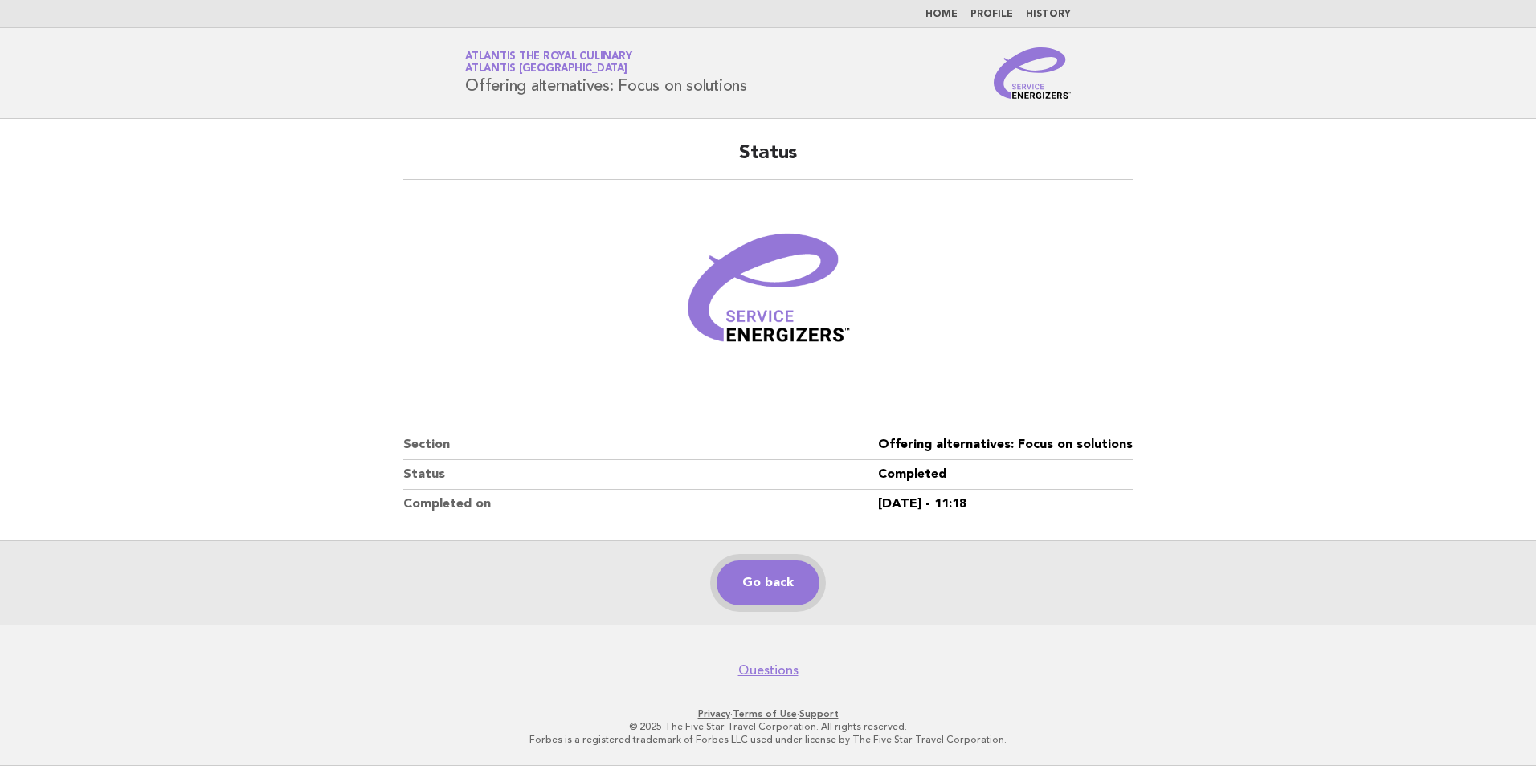  What do you see at coordinates (768, 296) in the screenshot?
I see `img: Verified` at bounding box center [768, 296].